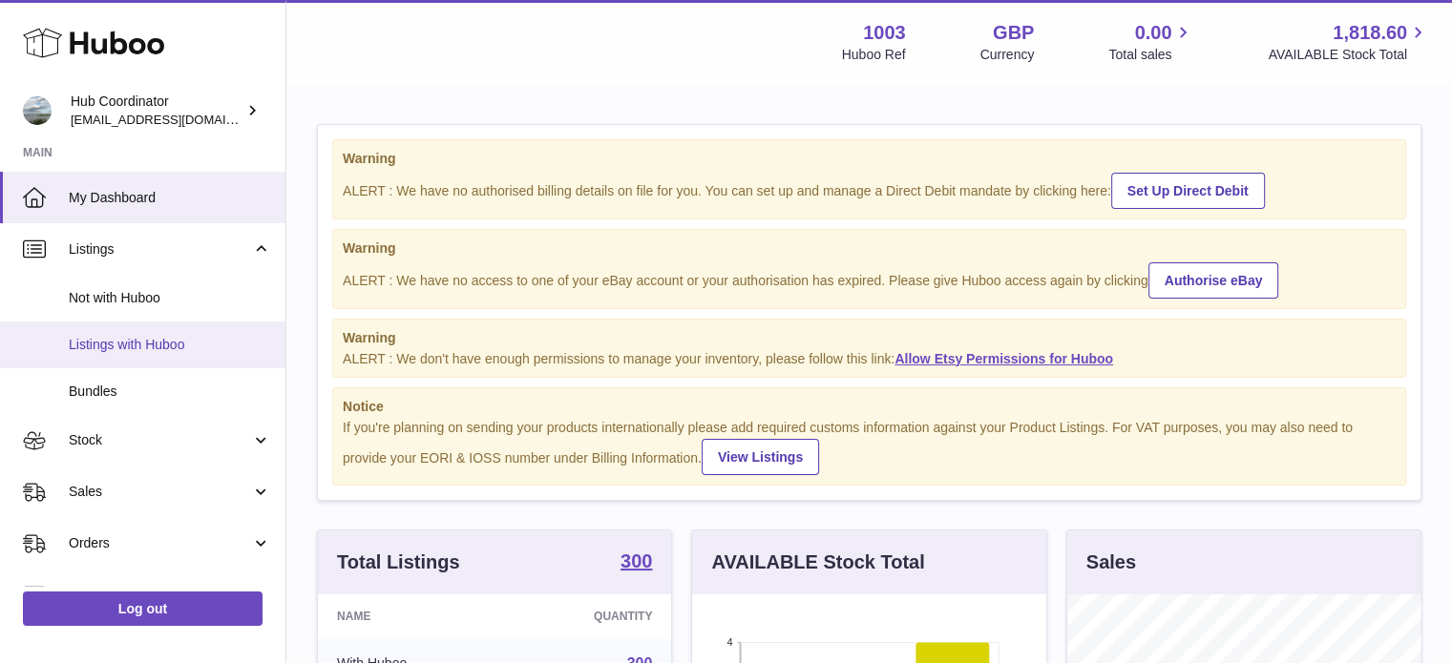 The height and width of the screenshot is (663, 1452). Describe the element at coordinates (604, 617) in the screenshot. I see `th: Quantity` at that location.